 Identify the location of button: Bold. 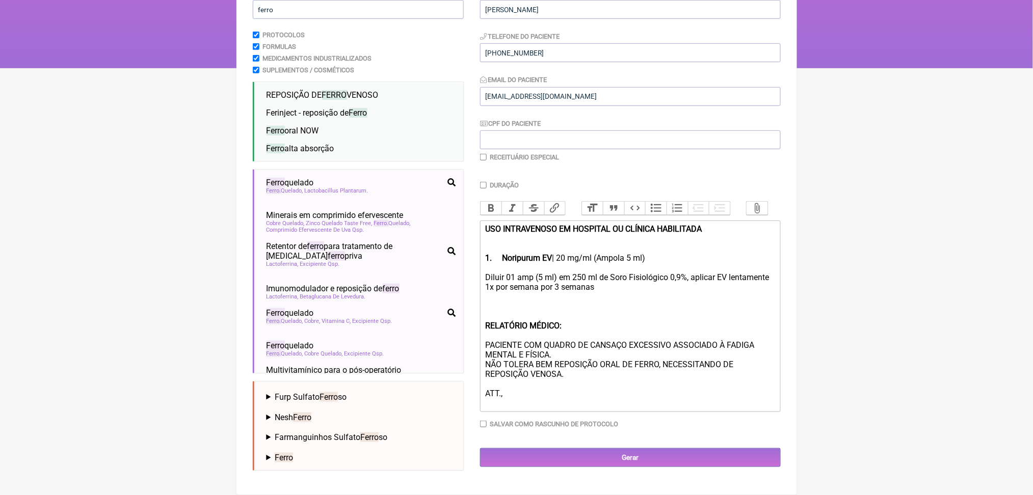
(491, 208).